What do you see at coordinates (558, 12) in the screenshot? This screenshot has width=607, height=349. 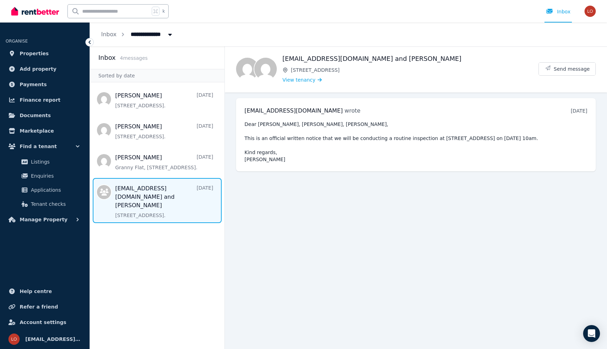 I see `div: Inbox` at bounding box center [558, 12].